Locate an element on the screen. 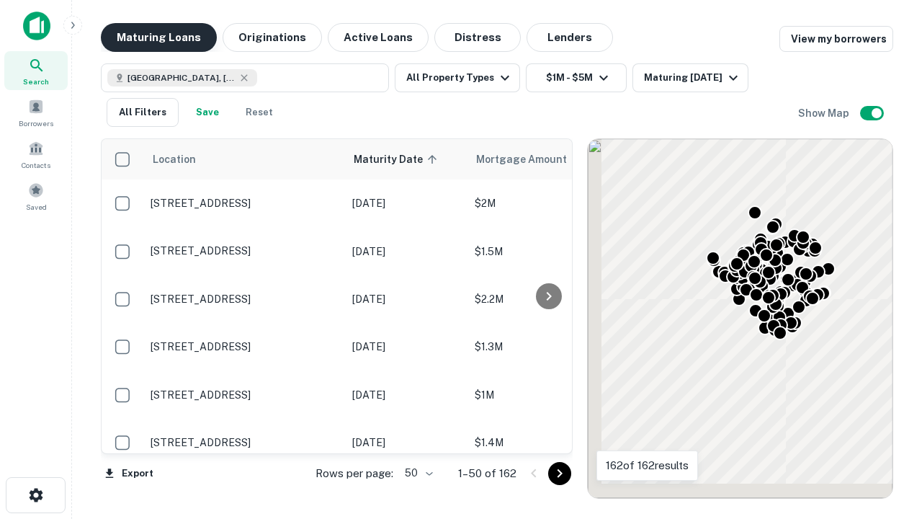 The image size is (922, 519). div: Contacts is located at coordinates (36, 154).